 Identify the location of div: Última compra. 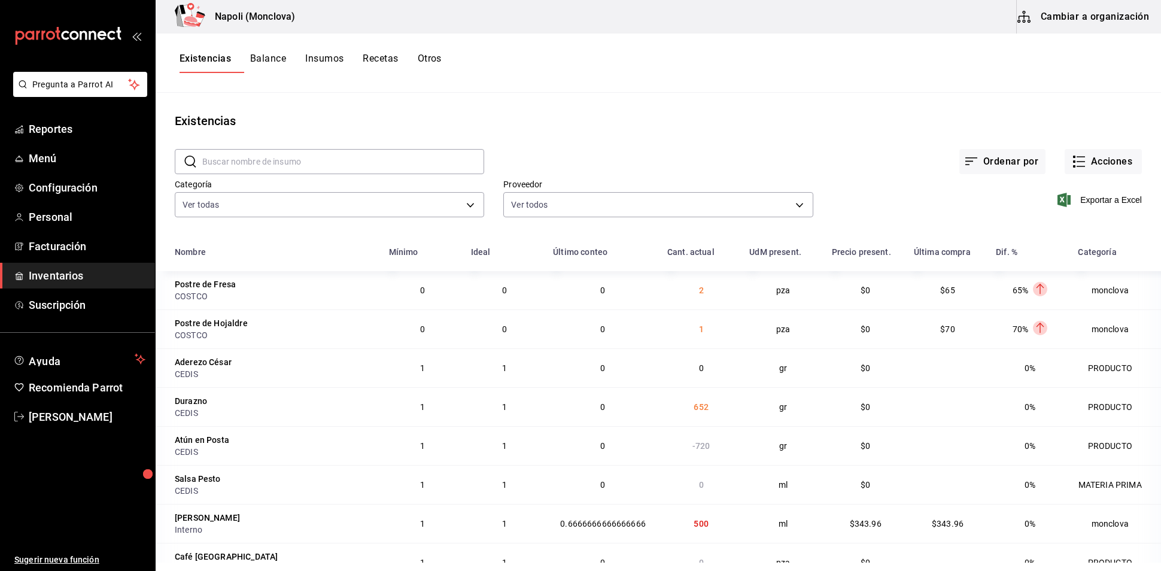
(942, 252).